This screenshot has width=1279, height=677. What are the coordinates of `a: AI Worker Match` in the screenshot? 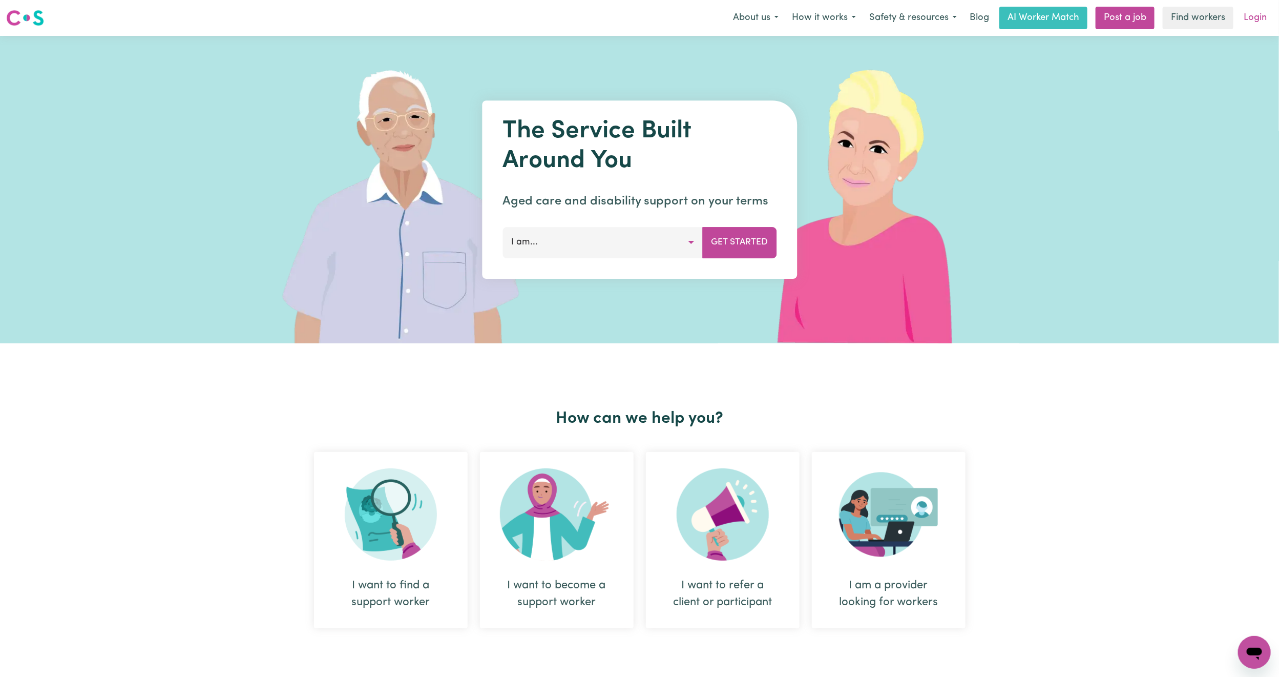 It's located at (1043, 18).